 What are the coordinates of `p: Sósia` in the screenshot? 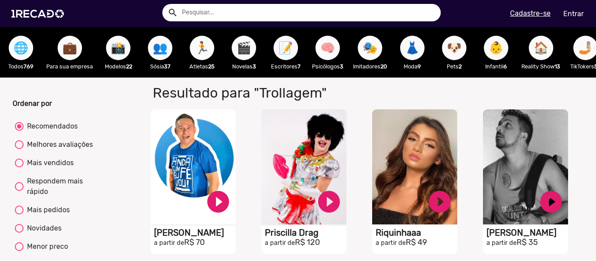 It's located at (160, 66).